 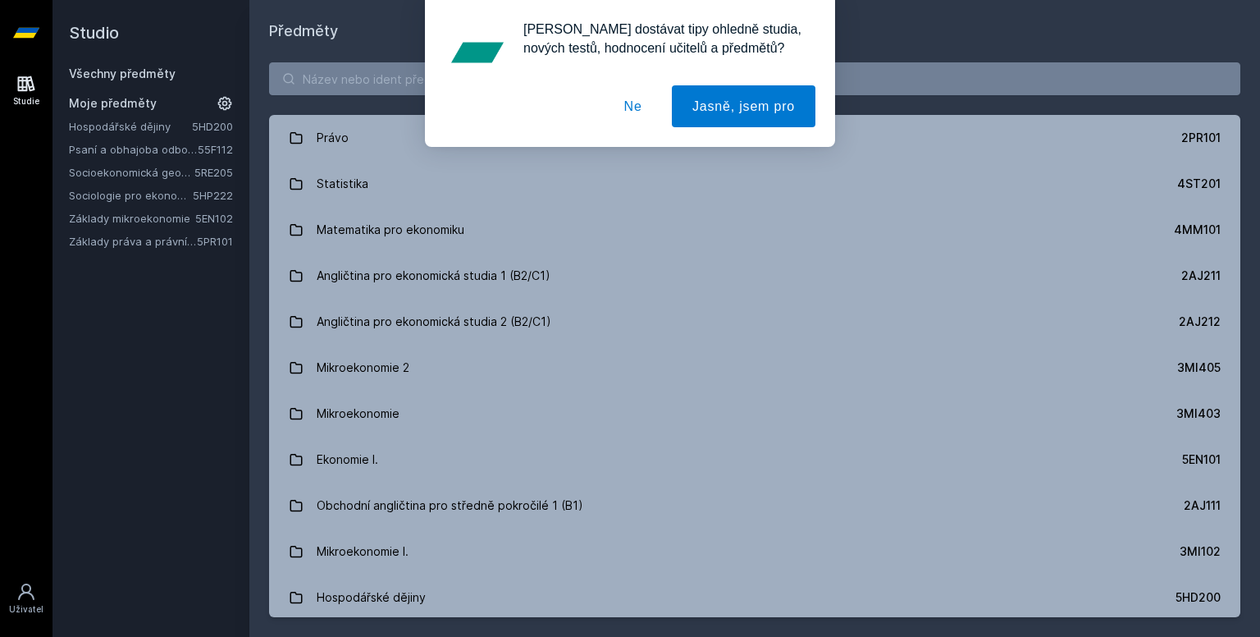 What do you see at coordinates (342, 183) in the screenshot?
I see `font: Statistika` at bounding box center [342, 183].